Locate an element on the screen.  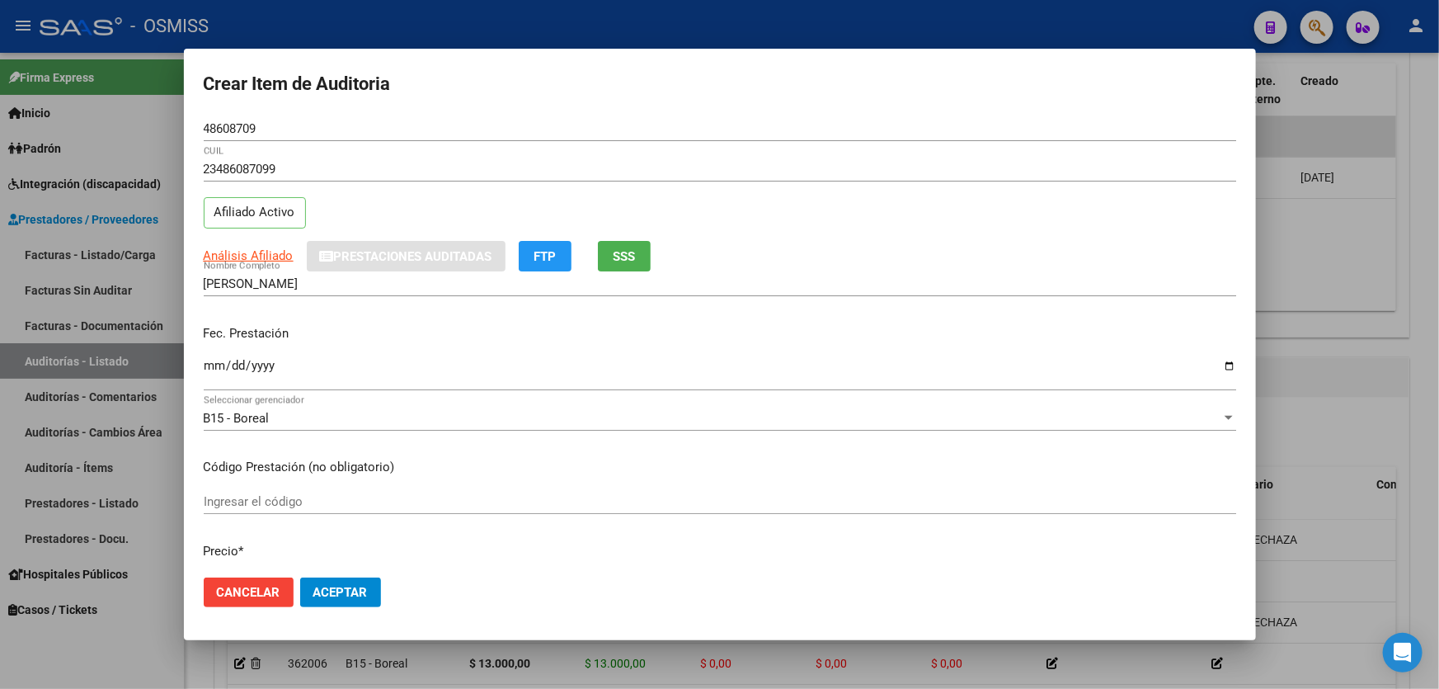
p: Fec. Prestación is located at coordinates (720, 333).